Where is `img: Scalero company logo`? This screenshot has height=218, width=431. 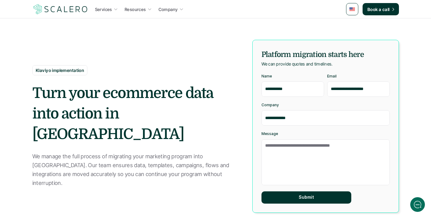 img: Scalero company logo is located at coordinates (61, 9).